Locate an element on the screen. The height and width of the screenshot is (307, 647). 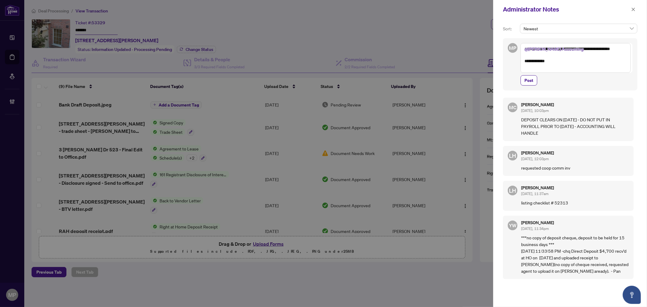
button: Open asap is located at coordinates (631, 295).